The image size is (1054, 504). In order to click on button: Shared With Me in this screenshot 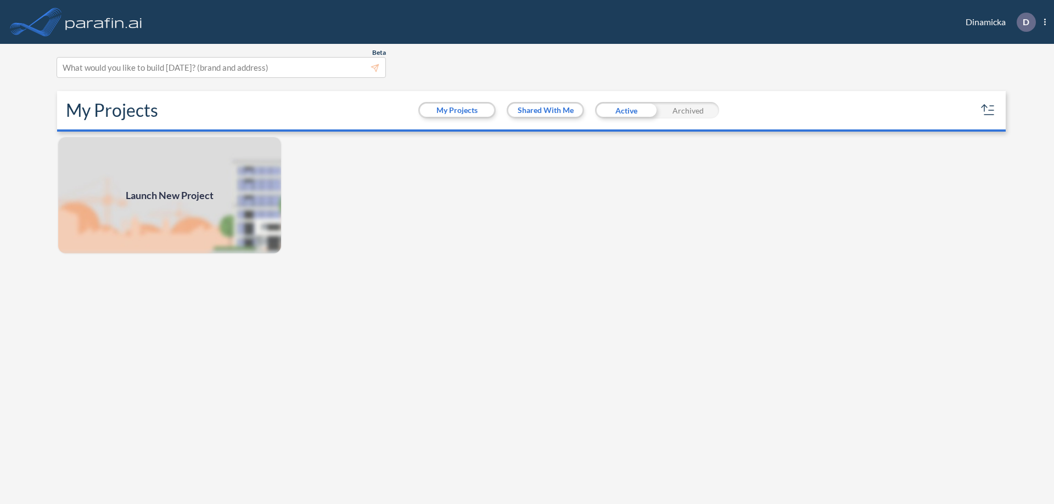, I will do `click(545, 110)`.